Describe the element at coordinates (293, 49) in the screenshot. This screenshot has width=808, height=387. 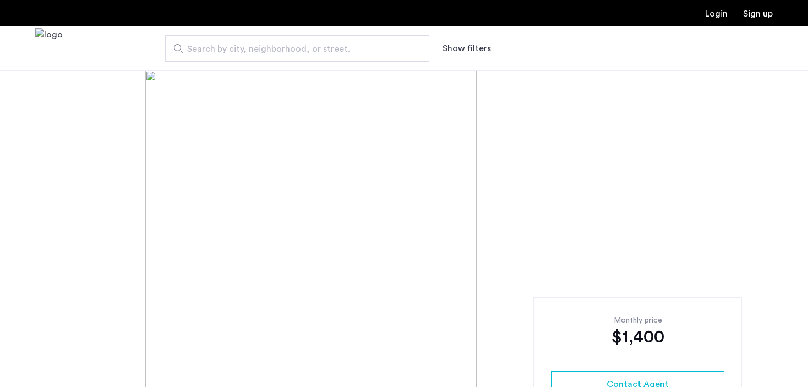
I see `span: Search by city, neighborhood, or street.` at that location.